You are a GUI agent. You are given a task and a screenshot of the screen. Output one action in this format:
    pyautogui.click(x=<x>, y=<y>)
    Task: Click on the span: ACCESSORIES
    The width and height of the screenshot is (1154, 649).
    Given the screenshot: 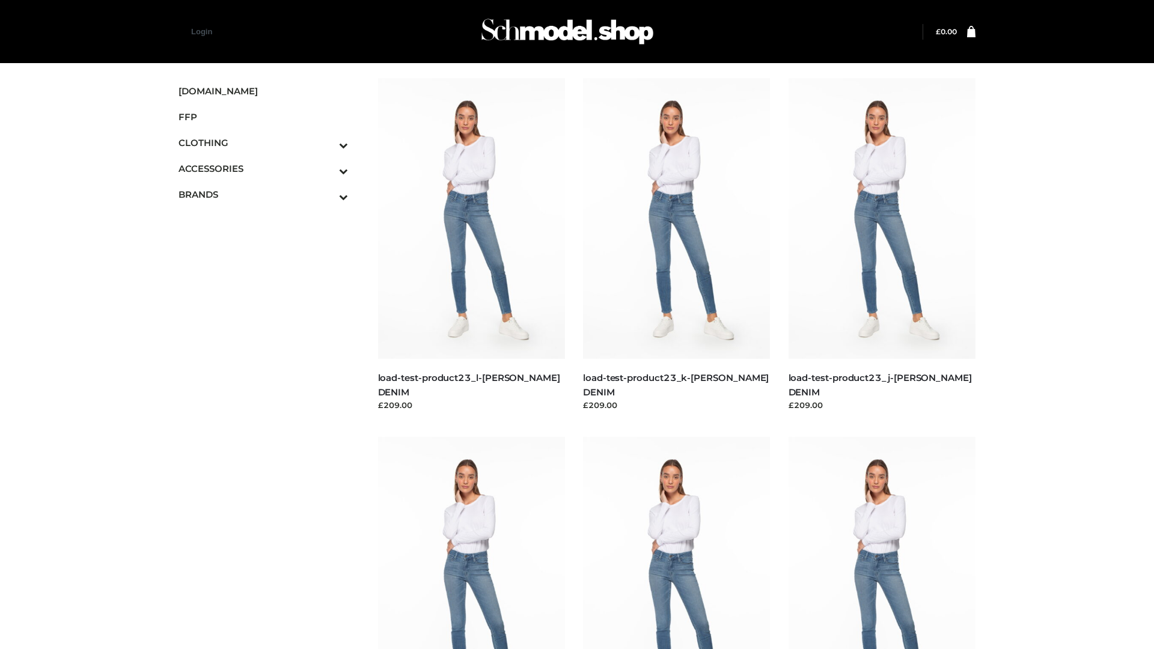 What is the action you would take?
    pyautogui.click(x=263, y=168)
    